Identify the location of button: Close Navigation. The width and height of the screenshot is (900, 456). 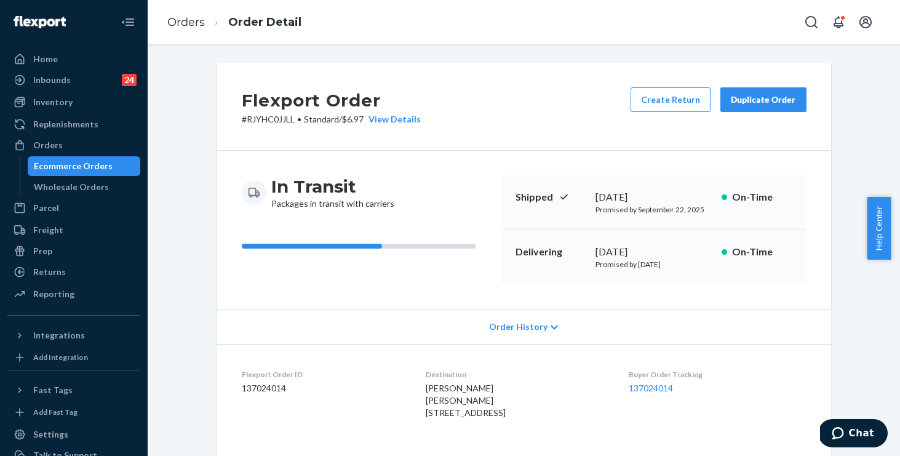
(128, 22).